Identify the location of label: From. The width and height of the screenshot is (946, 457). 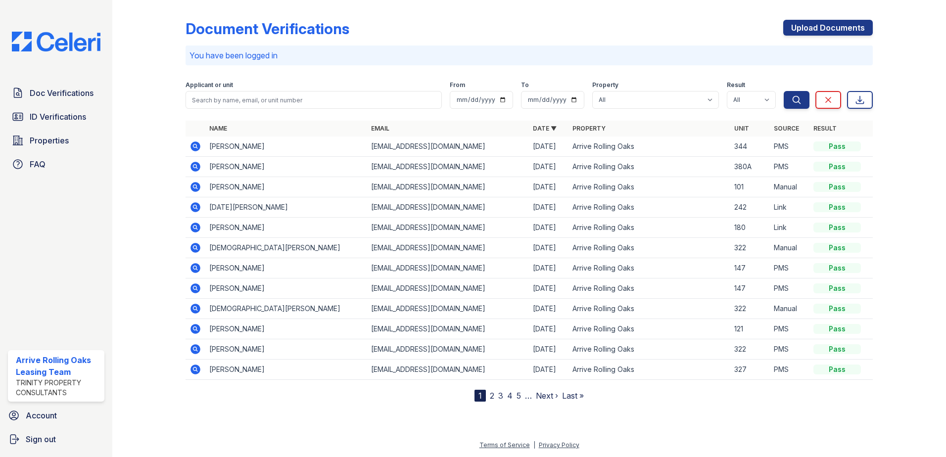
(457, 85).